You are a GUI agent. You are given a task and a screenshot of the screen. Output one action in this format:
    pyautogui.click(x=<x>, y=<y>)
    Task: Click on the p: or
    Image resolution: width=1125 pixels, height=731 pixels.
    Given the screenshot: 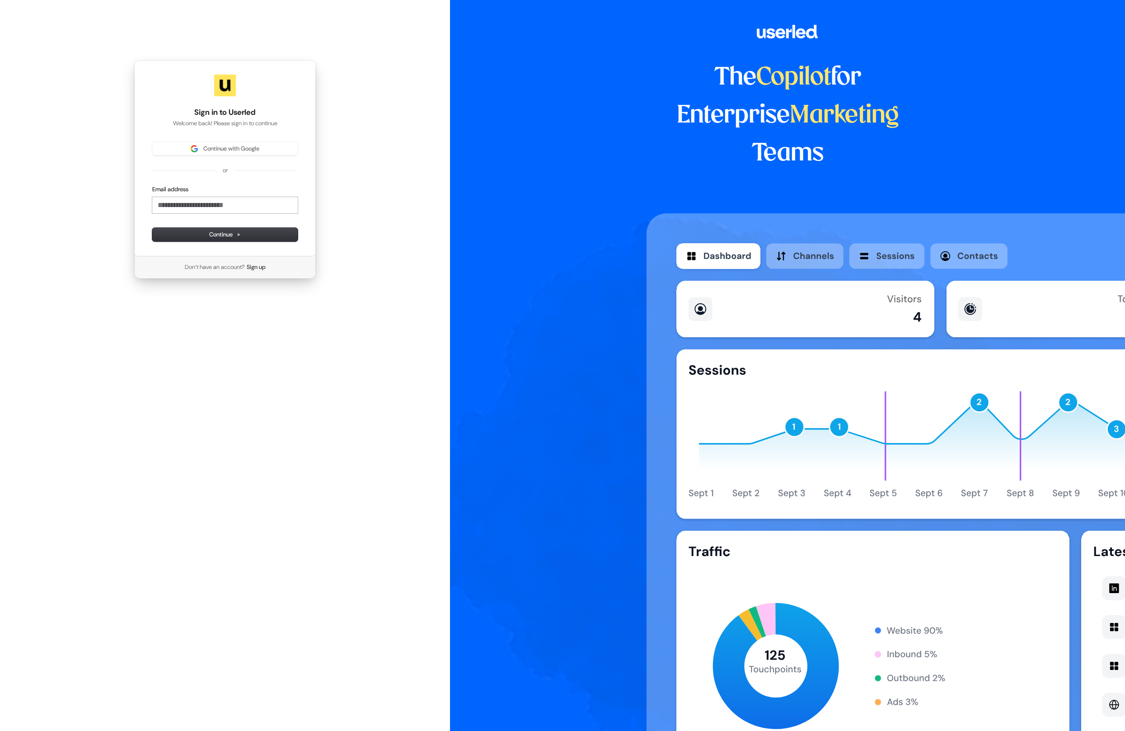 What is the action you would take?
    pyautogui.click(x=225, y=170)
    